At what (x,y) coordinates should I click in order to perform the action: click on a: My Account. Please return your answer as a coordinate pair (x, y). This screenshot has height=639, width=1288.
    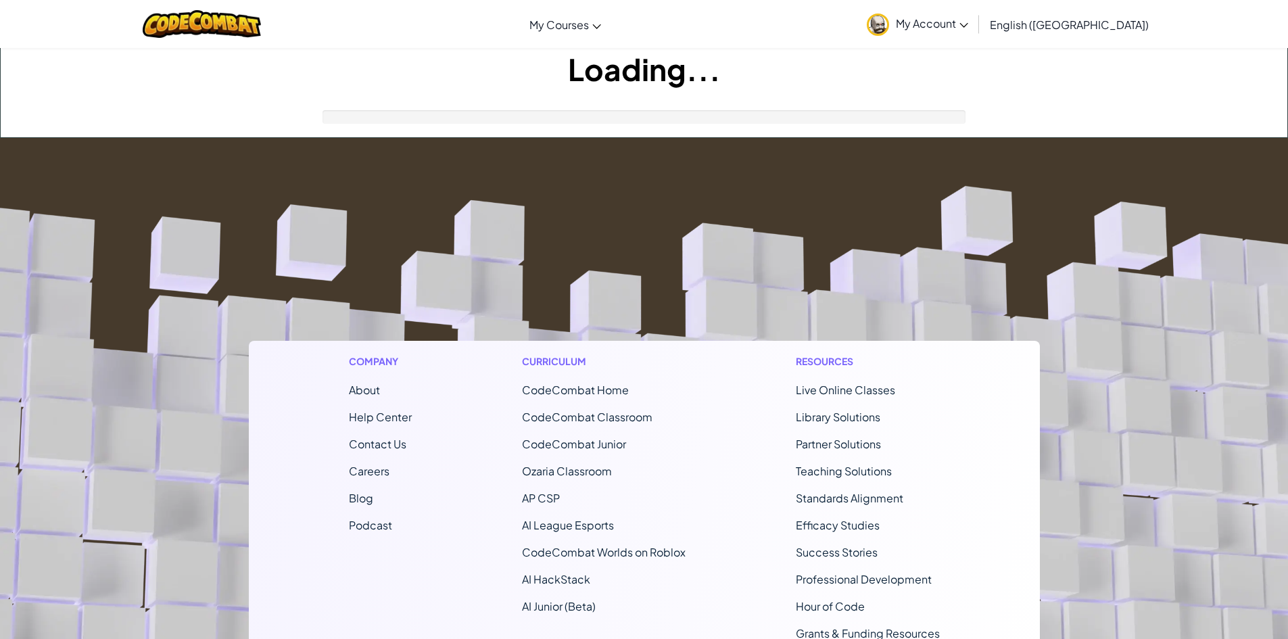
    Looking at the image, I should click on (918, 24).